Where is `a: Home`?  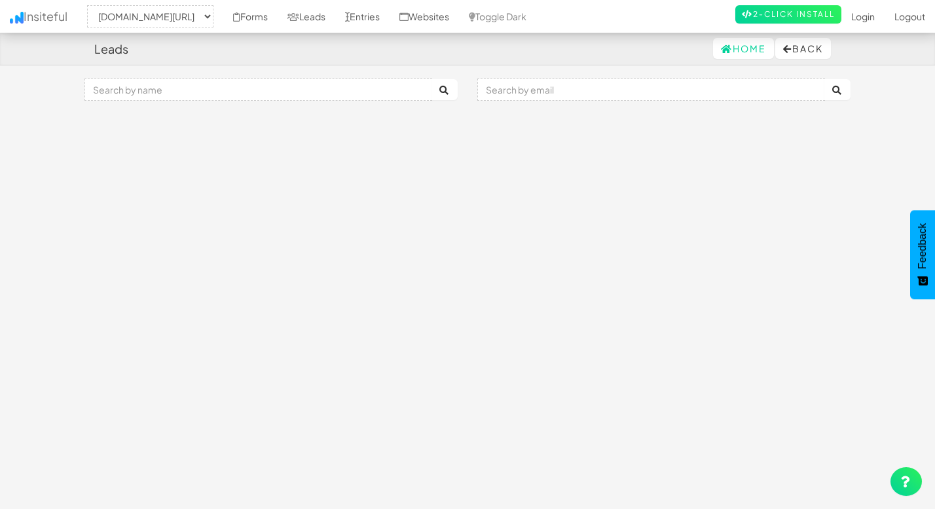
a: Home is located at coordinates (743, 48).